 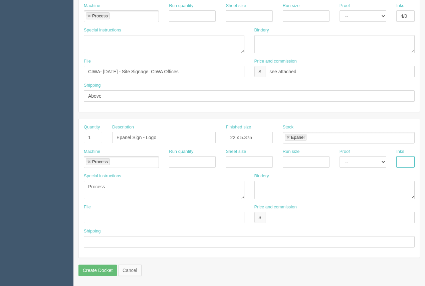 What do you see at coordinates (130, 270) in the screenshot?
I see `span: translation missing: en.helpers.links.cancel` at bounding box center [130, 270].